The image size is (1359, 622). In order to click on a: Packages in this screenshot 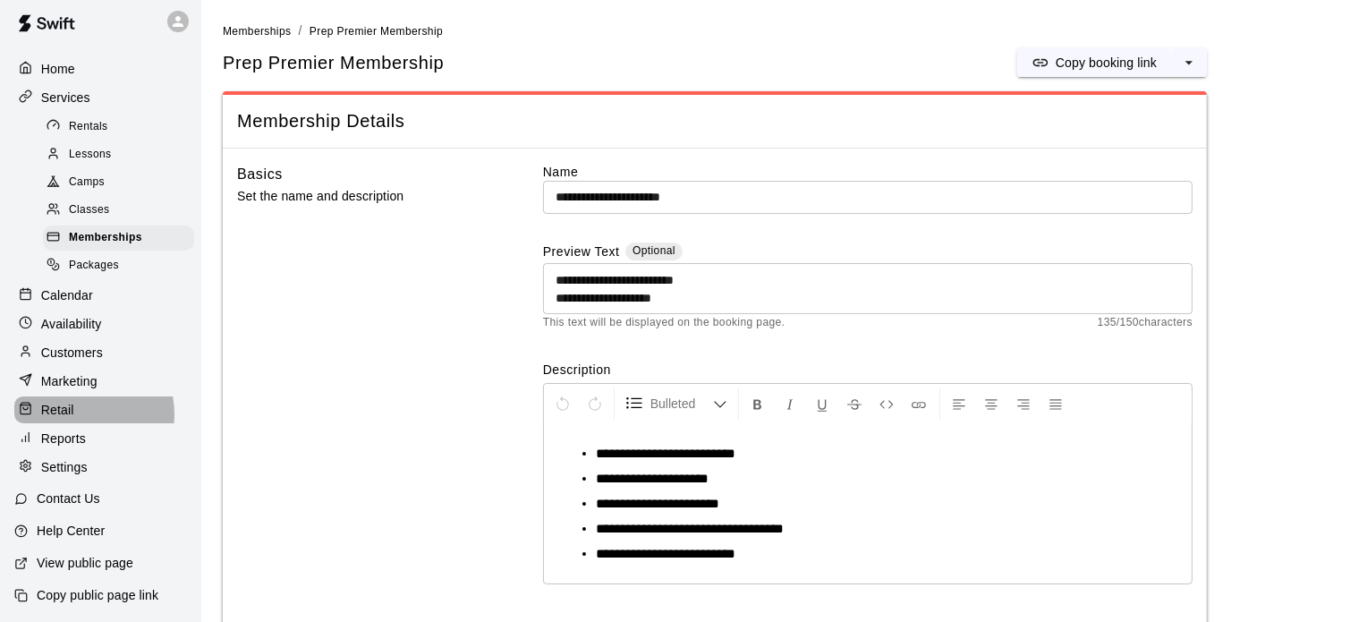, I will do `click(122, 266)`.